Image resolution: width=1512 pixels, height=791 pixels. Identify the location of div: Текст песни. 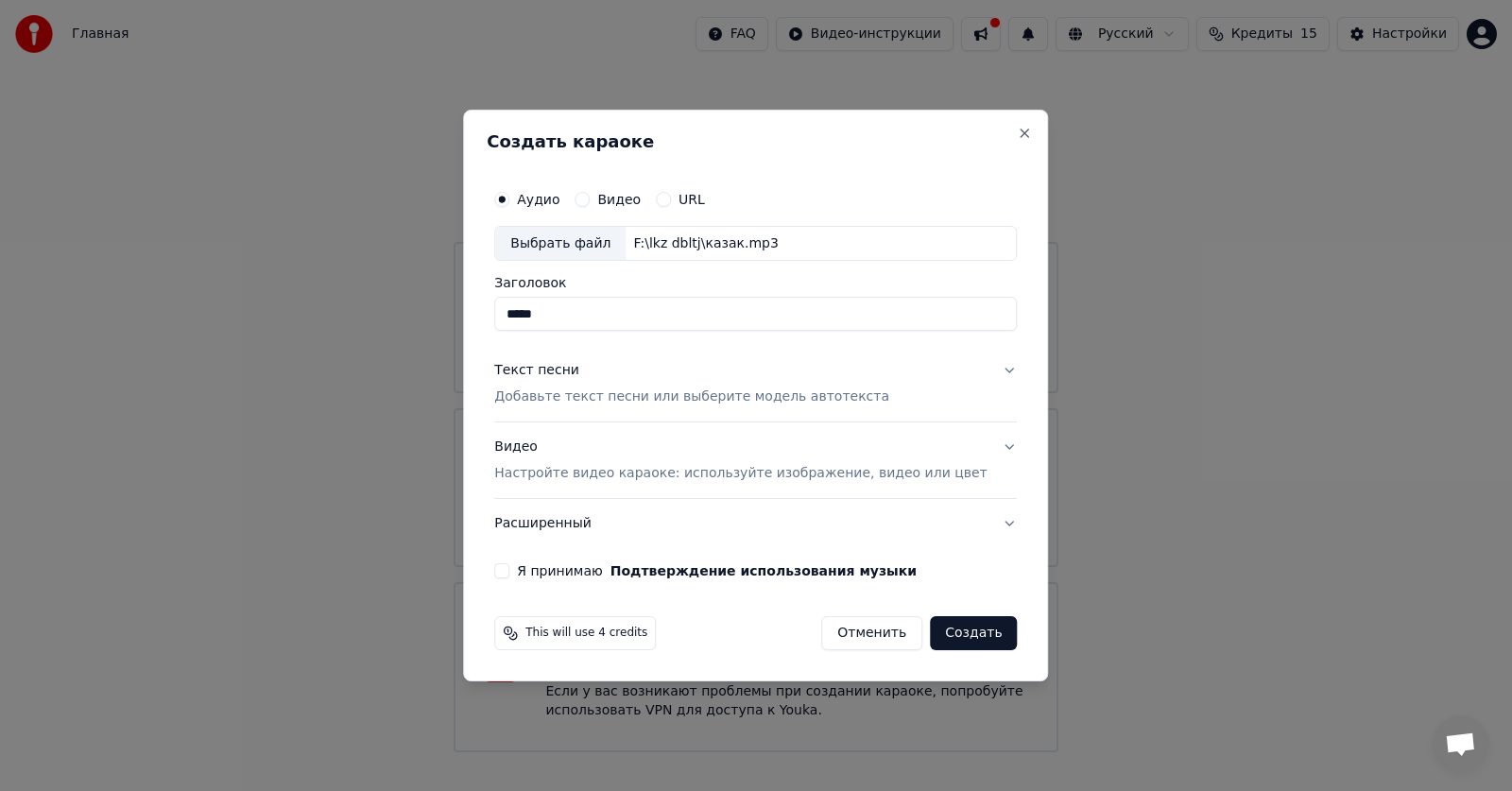
(537, 372).